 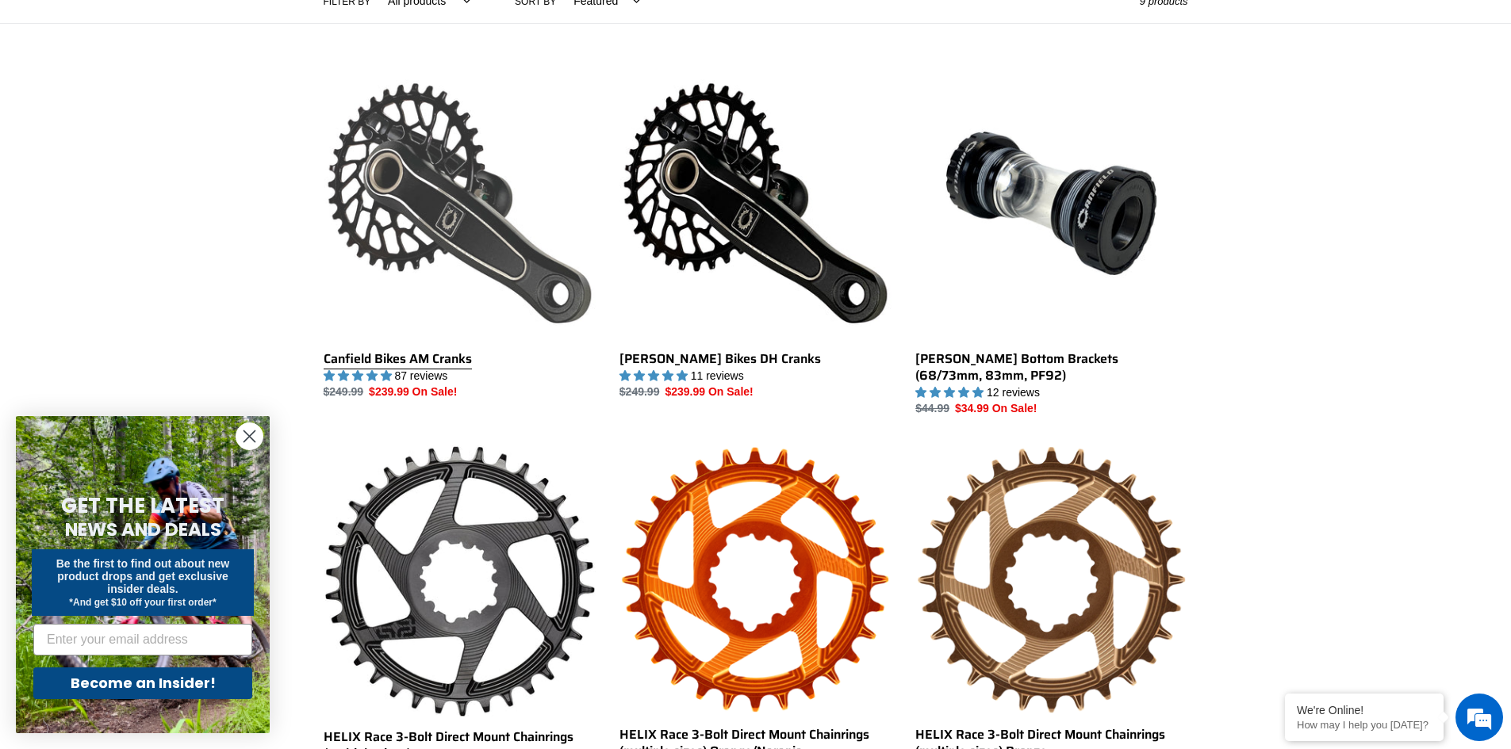 I want to click on input: Enter your email address, so click(x=143, y=640).